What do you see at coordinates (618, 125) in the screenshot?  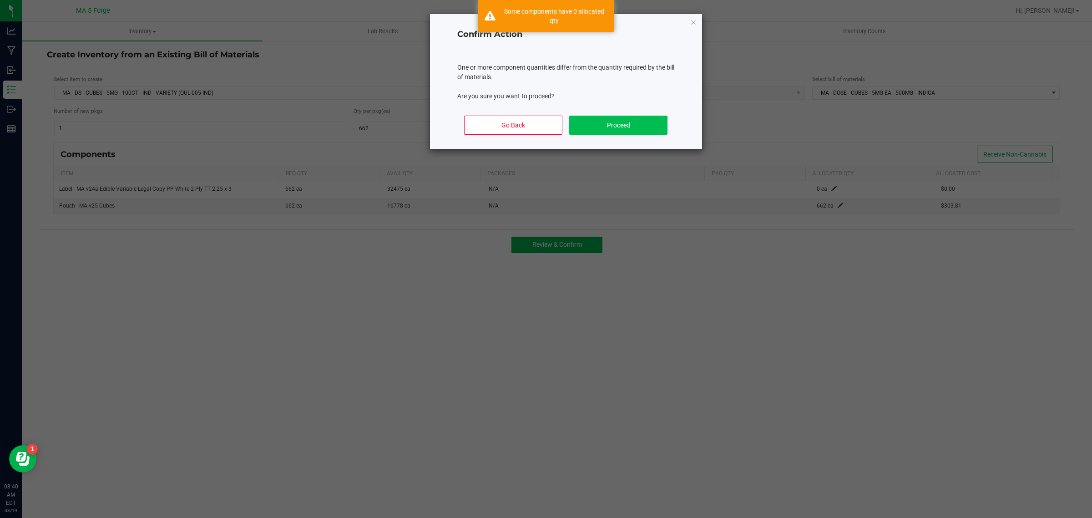 I see `button: Proceed` at bounding box center [618, 125].